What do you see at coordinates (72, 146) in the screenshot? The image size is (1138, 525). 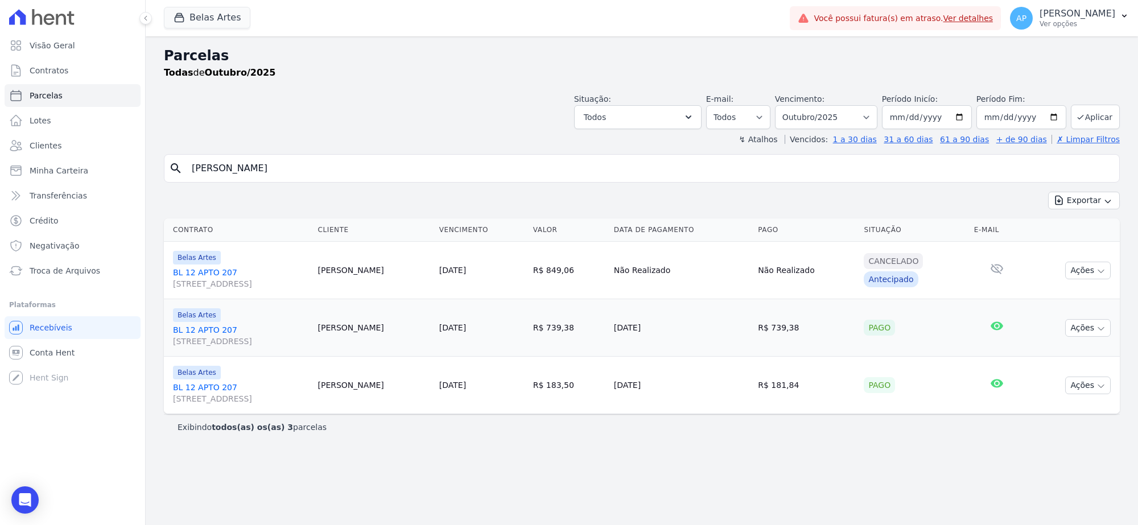 I see `a: Clientes` at bounding box center [72, 146].